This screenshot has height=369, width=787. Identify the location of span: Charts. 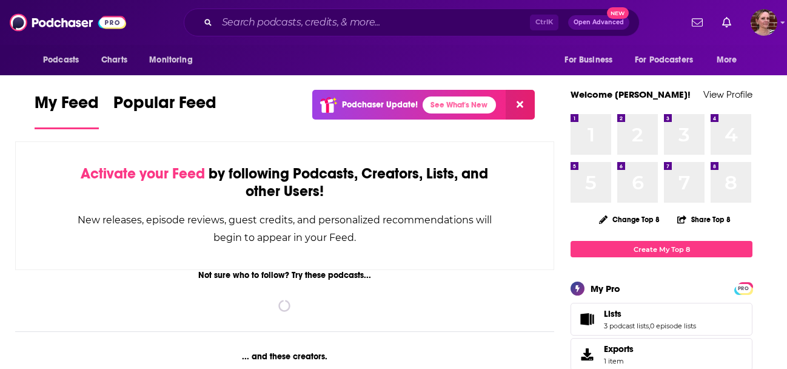
(114, 60).